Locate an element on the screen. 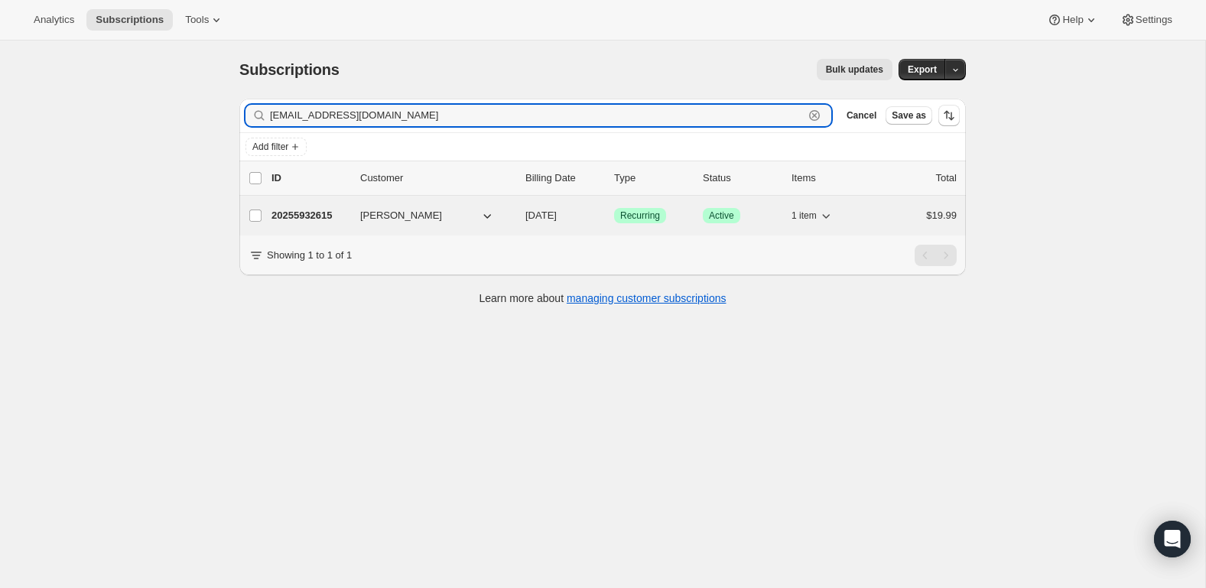  a: managing customer subscriptions is located at coordinates (646, 298).